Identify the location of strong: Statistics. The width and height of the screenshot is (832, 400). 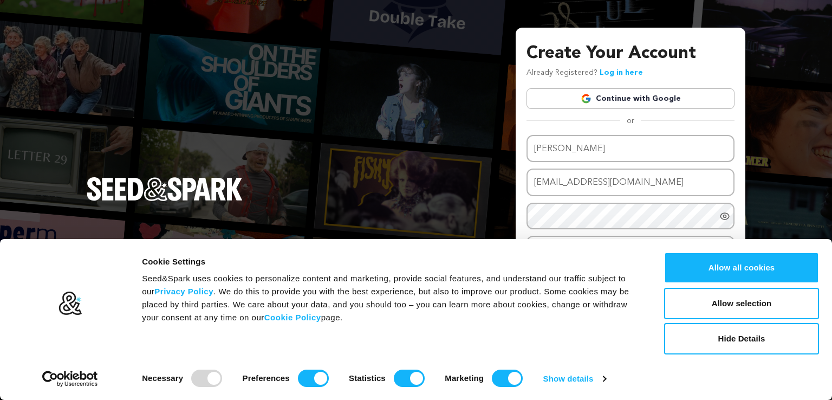
(367, 378).